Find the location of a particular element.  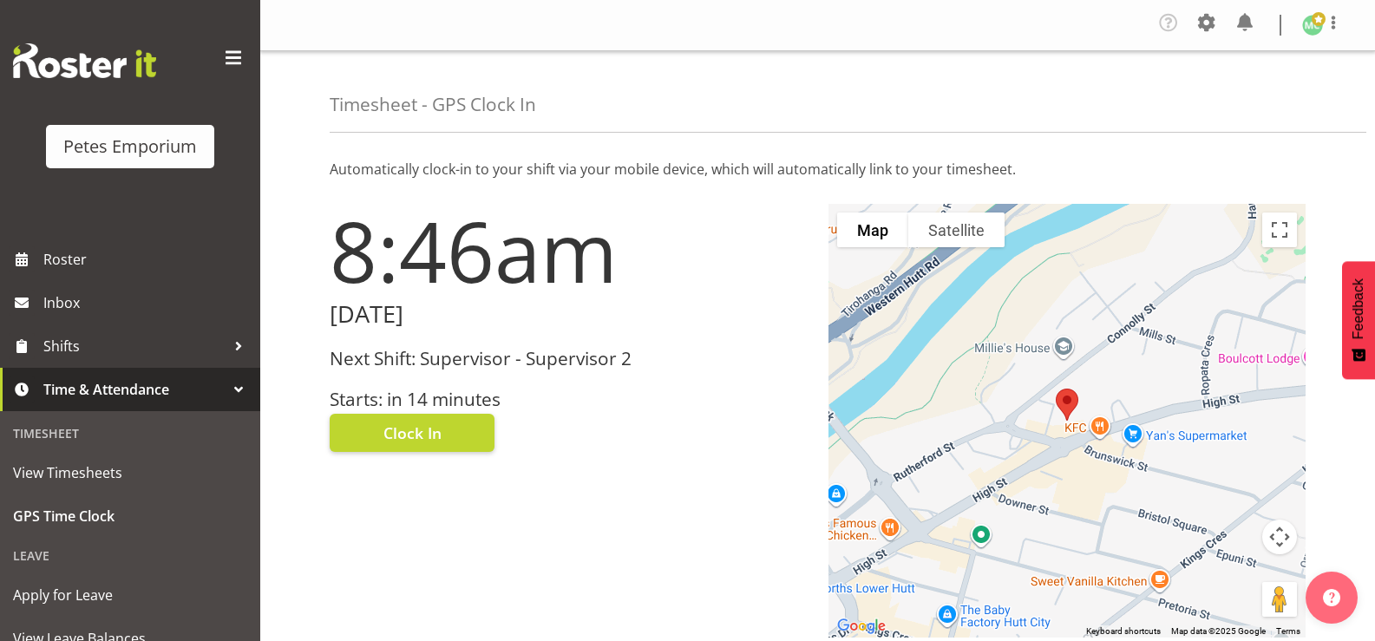

span: Clock In is located at coordinates (412, 433).